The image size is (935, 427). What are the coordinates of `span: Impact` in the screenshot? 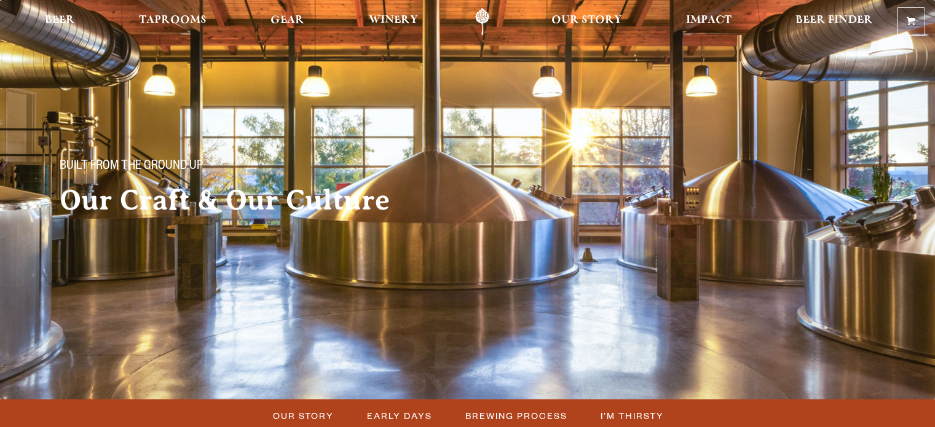 It's located at (709, 20).